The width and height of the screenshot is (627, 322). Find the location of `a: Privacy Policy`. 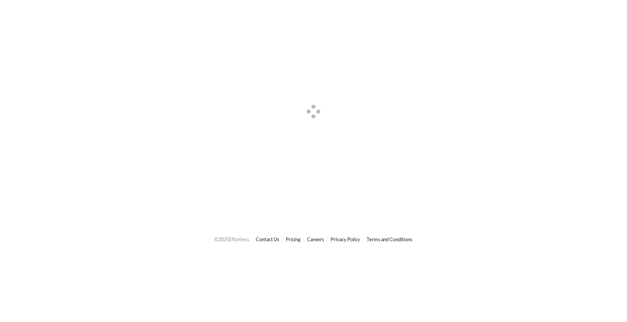

a: Privacy Policy is located at coordinates (345, 239).